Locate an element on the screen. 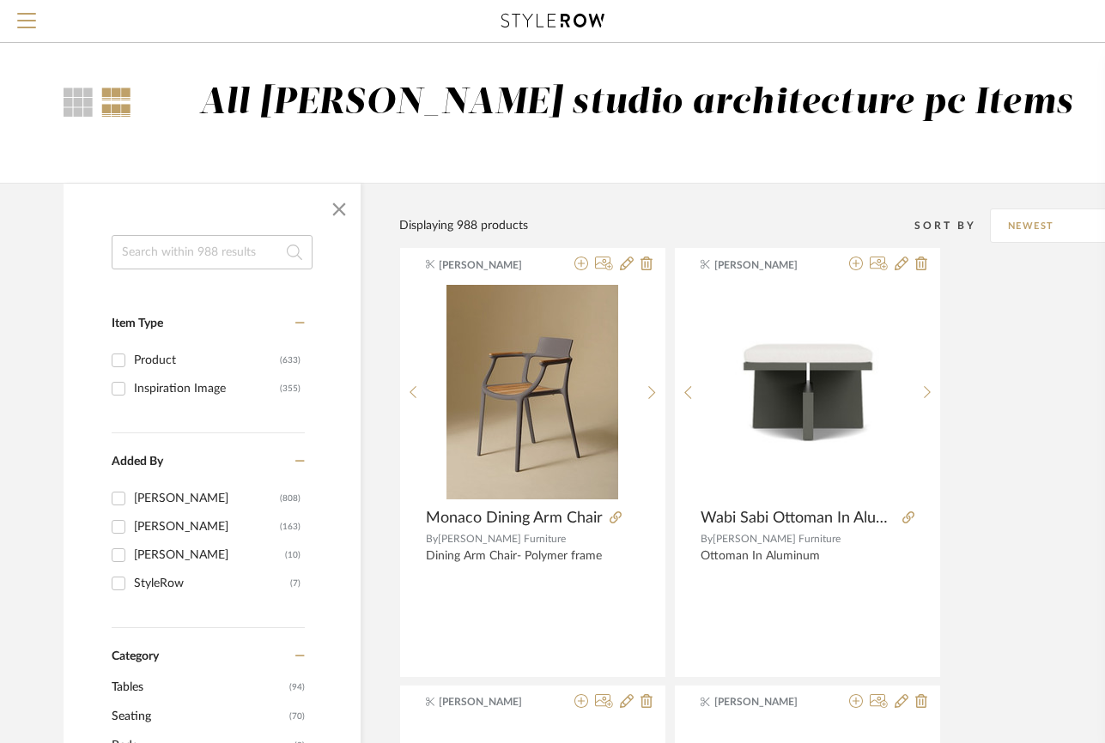 The height and width of the screenshot is (743, 1105). span: Category is located at coordinates (135, 657).